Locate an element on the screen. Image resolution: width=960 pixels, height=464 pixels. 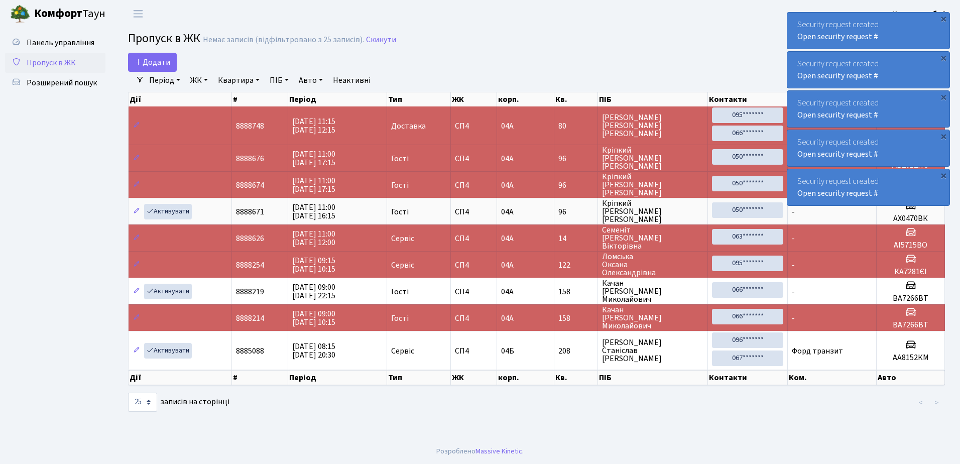
b: Консьєрж б. 4. is located at coordinates (920, 14).